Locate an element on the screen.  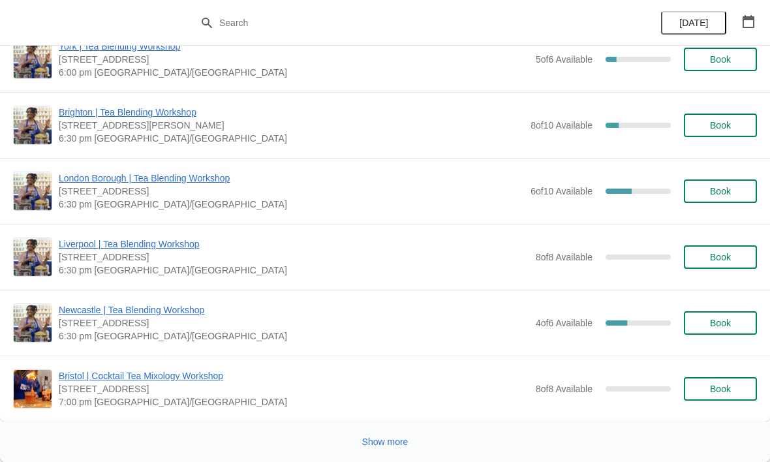
span: London Borough | Tea Blending Workshop is located at coordinates (291, 178).